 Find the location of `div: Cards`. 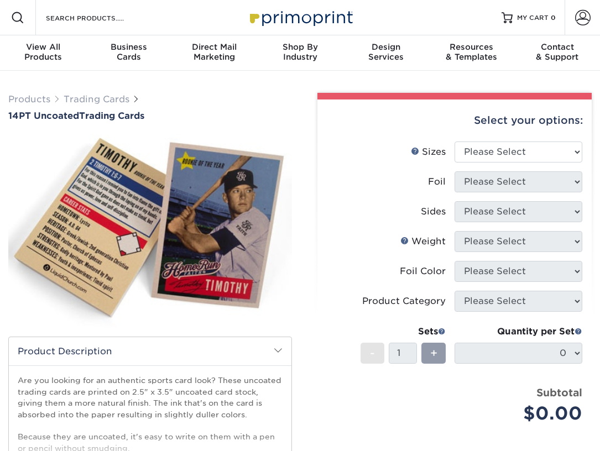

div: Cards is located at coordinates (128, 52).